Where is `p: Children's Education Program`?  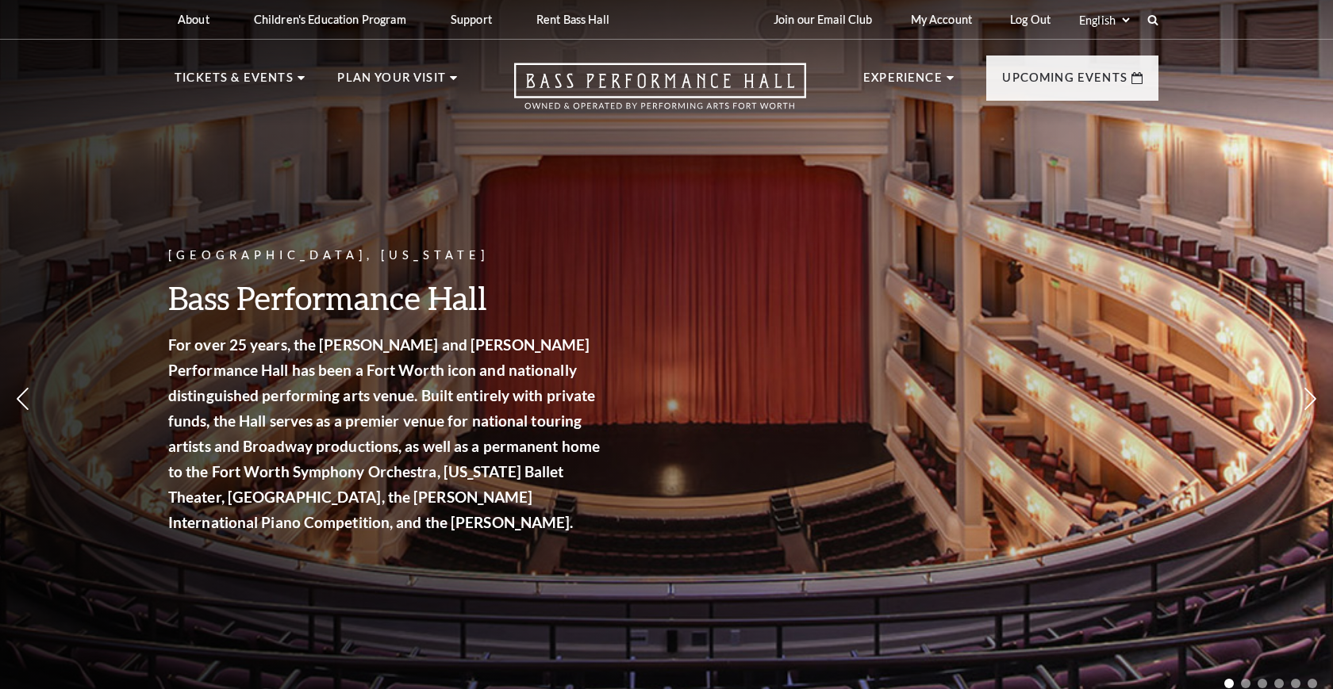
p: Children's Education Program is located at coordinates (330, 19).